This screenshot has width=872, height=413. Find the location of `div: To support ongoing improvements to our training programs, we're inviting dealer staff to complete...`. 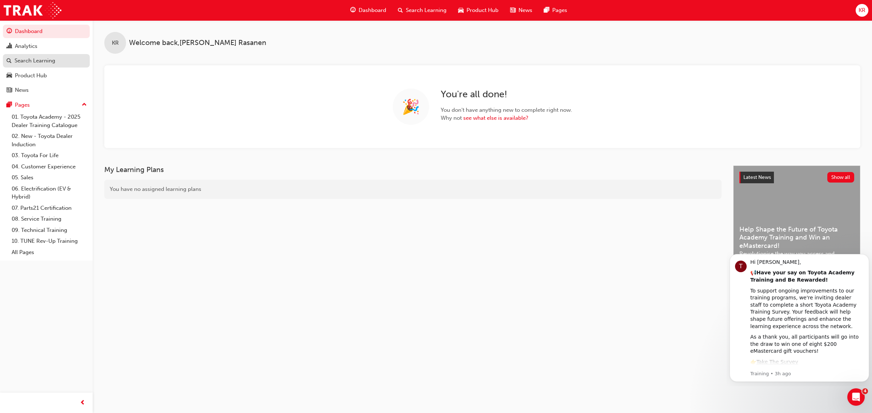

div: To support ongoing improvements to our training programs, we're inviting dealer staff to complete... is located at coordinates (80, 62).